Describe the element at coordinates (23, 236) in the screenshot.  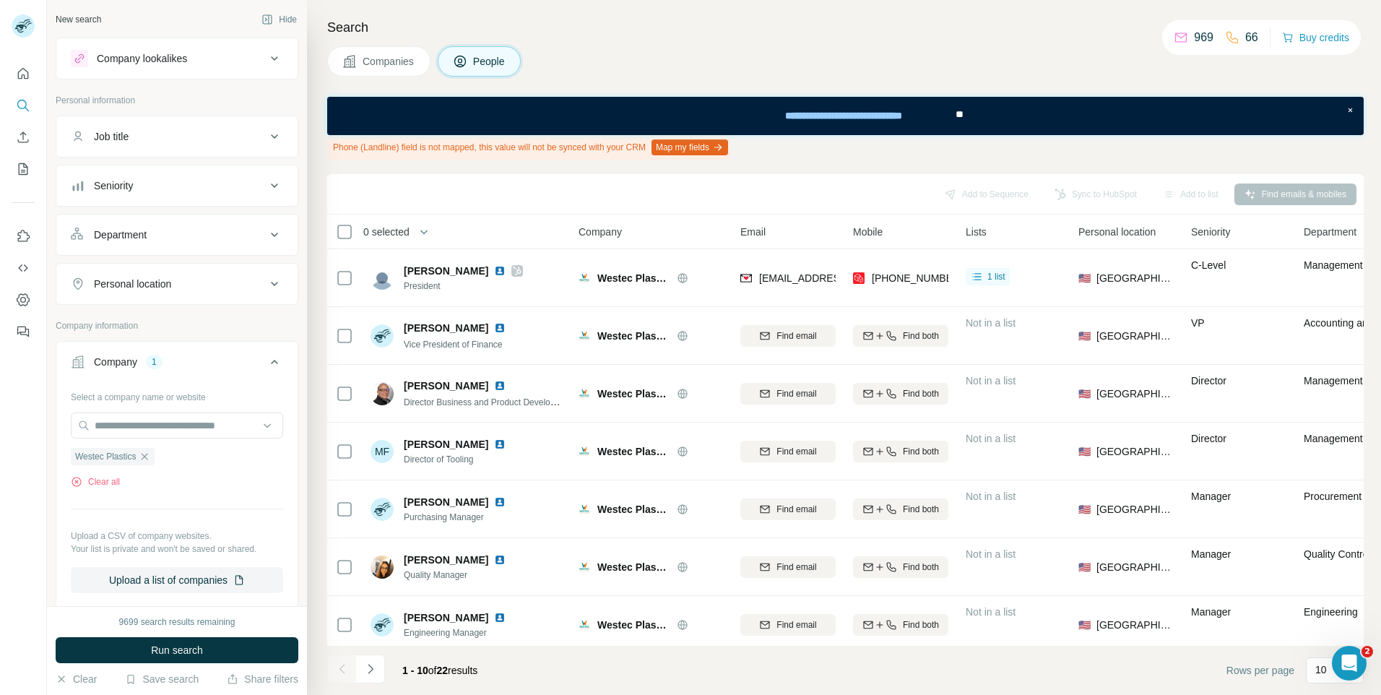
I see `button: Use Surfe on LinkedIn` at that location.